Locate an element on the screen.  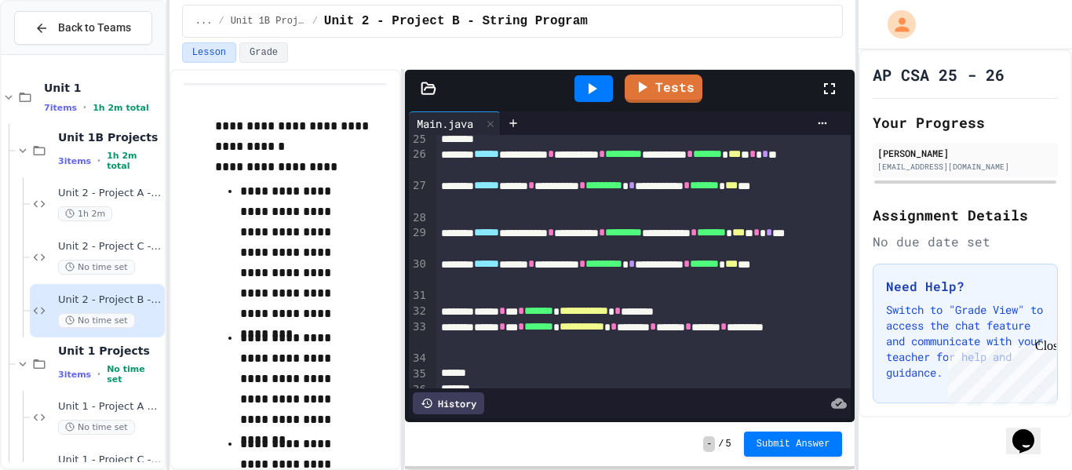
div: My Account is located at coordinates (895, 24).